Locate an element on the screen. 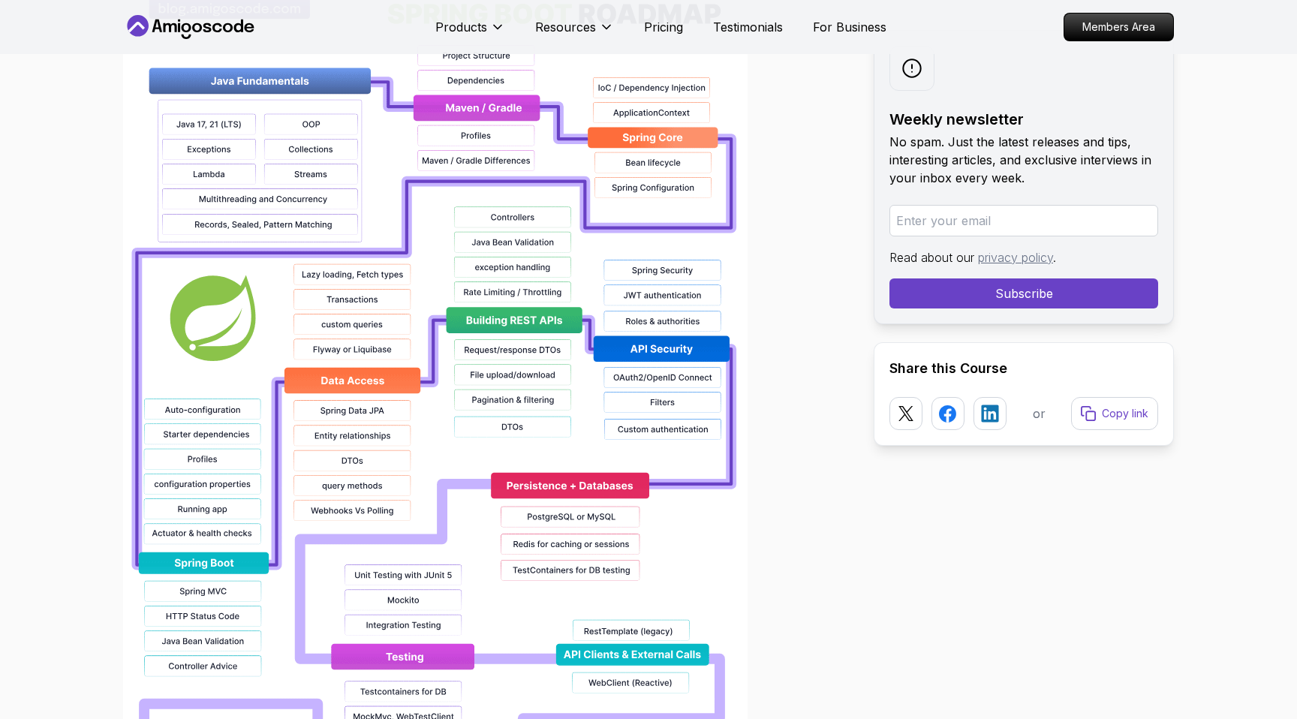  p: Resources is located at coordinates (565, 27).